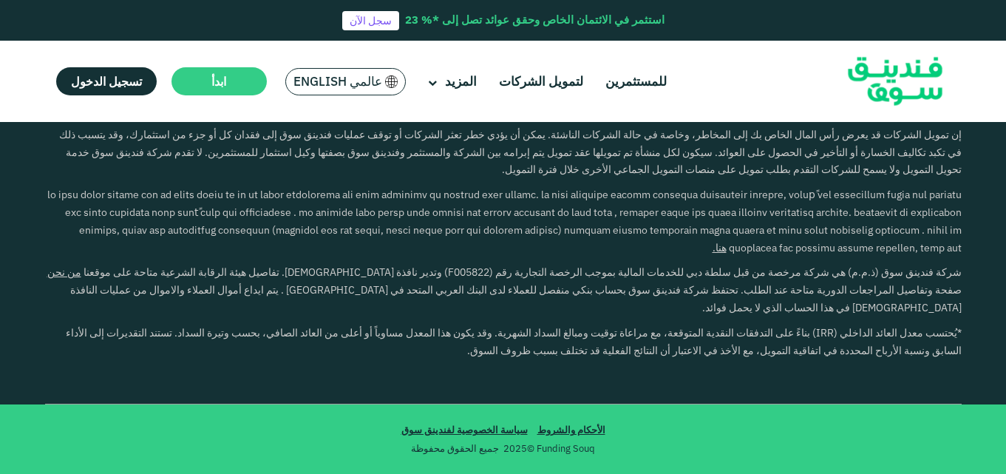 The image size is (1006, 474). What do you see at coordinates (504, 152) in the screenshot?
I see `p: إن تمويل الشركات قد يعرض رأس المال الخاص بك إلى المخاطر، وخاصة في حالة الشركات الناشئة. يمكن أن ي...` at bounding box center [504, 152].